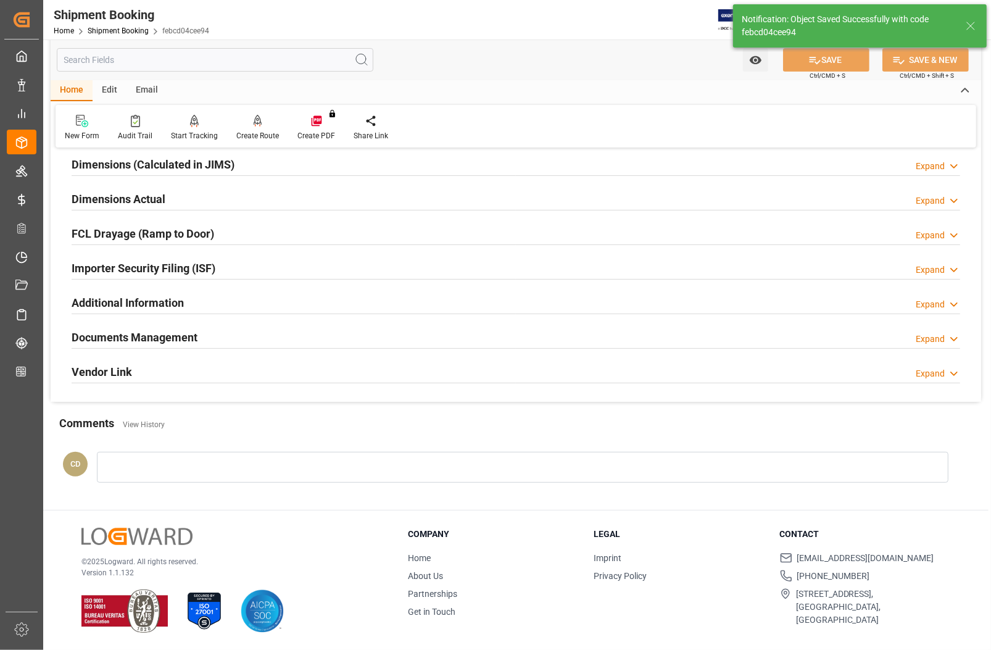  I want to click on p: © 2025 Logward. All rights reserved., so click(229, 562).